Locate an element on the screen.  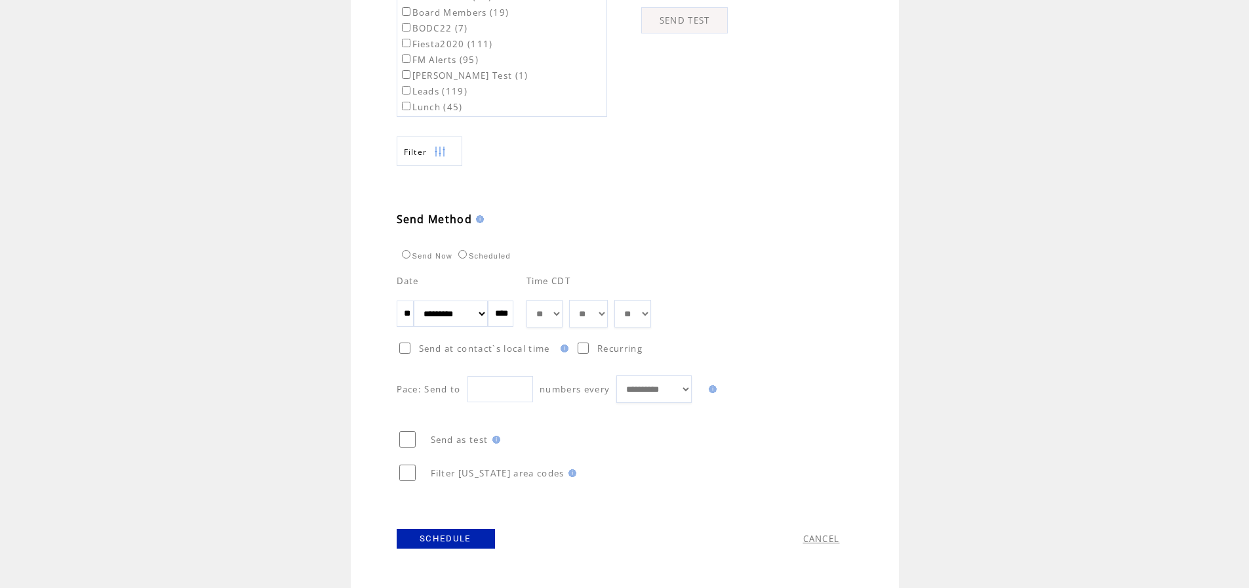
span: Send at contact`s local time is located at coordinates (485, 348).